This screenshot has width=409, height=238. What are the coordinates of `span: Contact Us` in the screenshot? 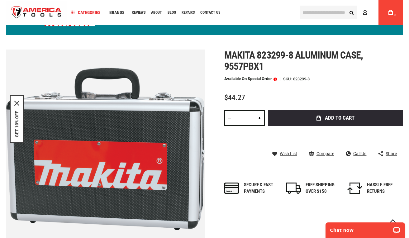 It's located at (210, 12).